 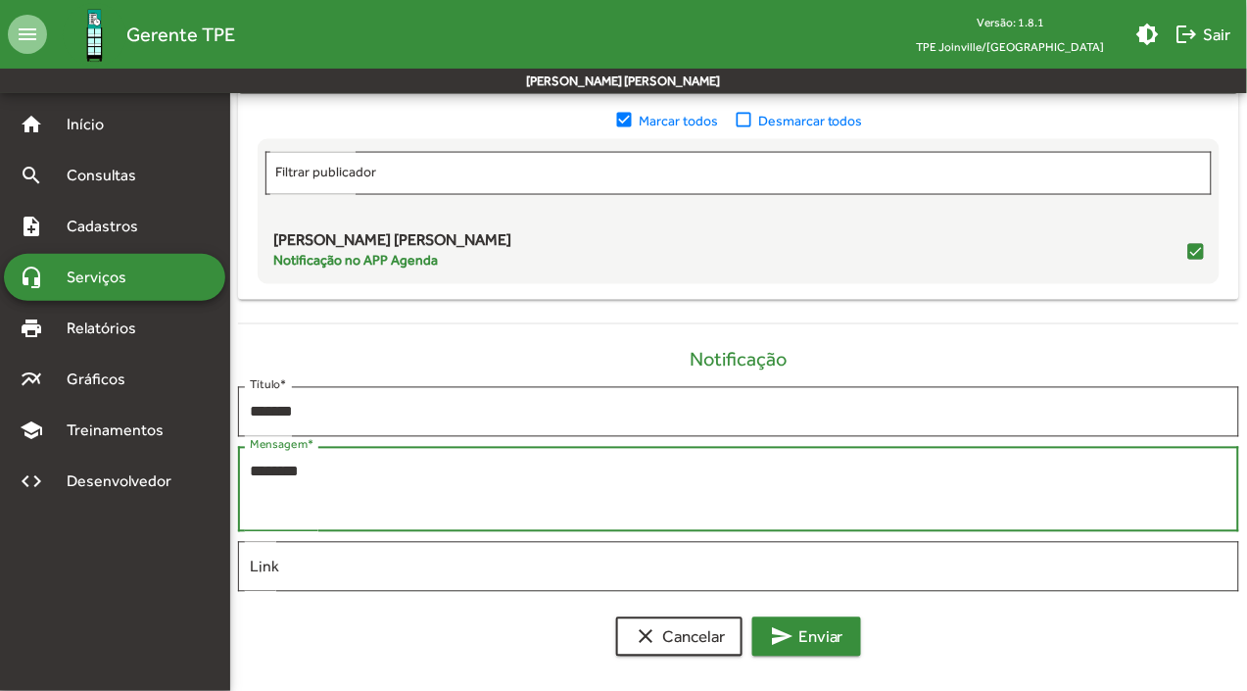 I want to click on span: Desenvolvedor, so click(x=124, y=481).